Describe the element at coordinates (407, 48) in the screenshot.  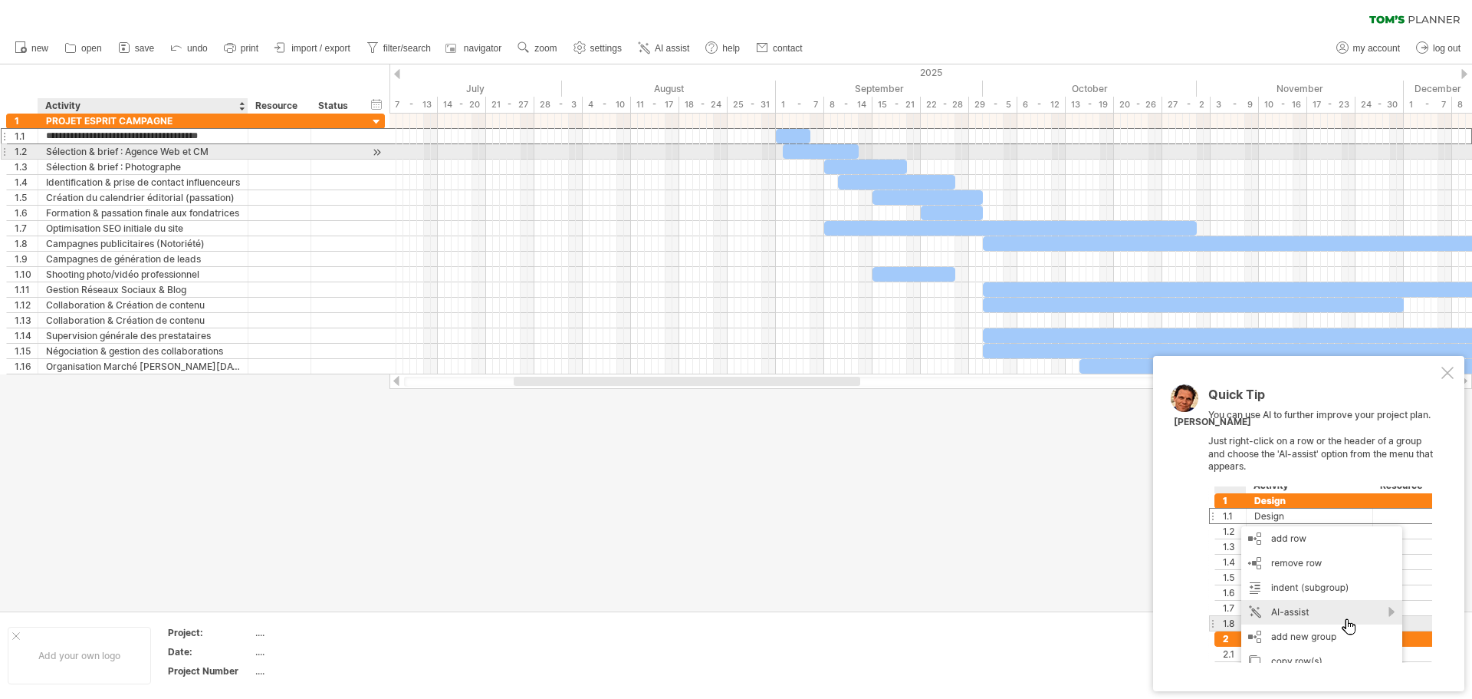
I see `span: filter/search` at that location.